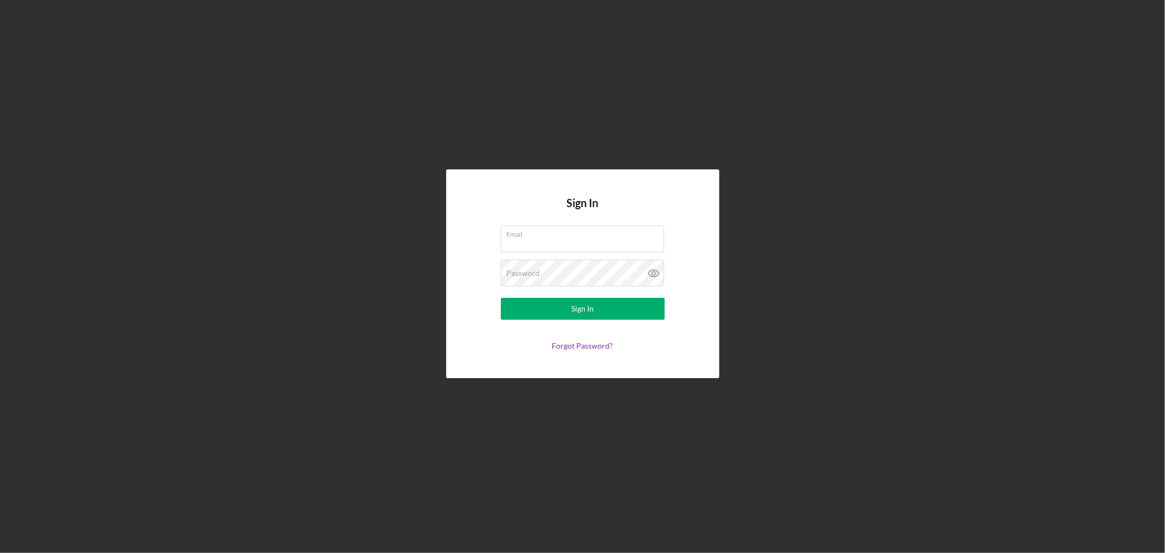 Image resolution: width=1165 pixels, height=553 pixels. I want to click on label: Email, so click(586, 232).